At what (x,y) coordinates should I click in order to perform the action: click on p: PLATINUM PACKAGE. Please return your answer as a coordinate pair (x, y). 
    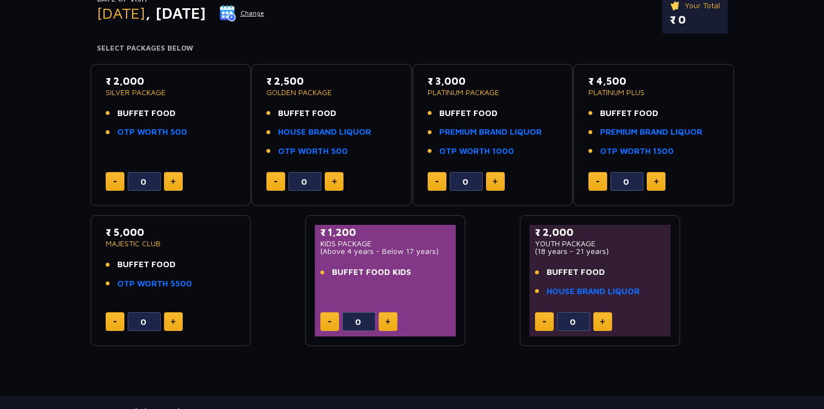
    Looking at the image, I should click on (493, 92).